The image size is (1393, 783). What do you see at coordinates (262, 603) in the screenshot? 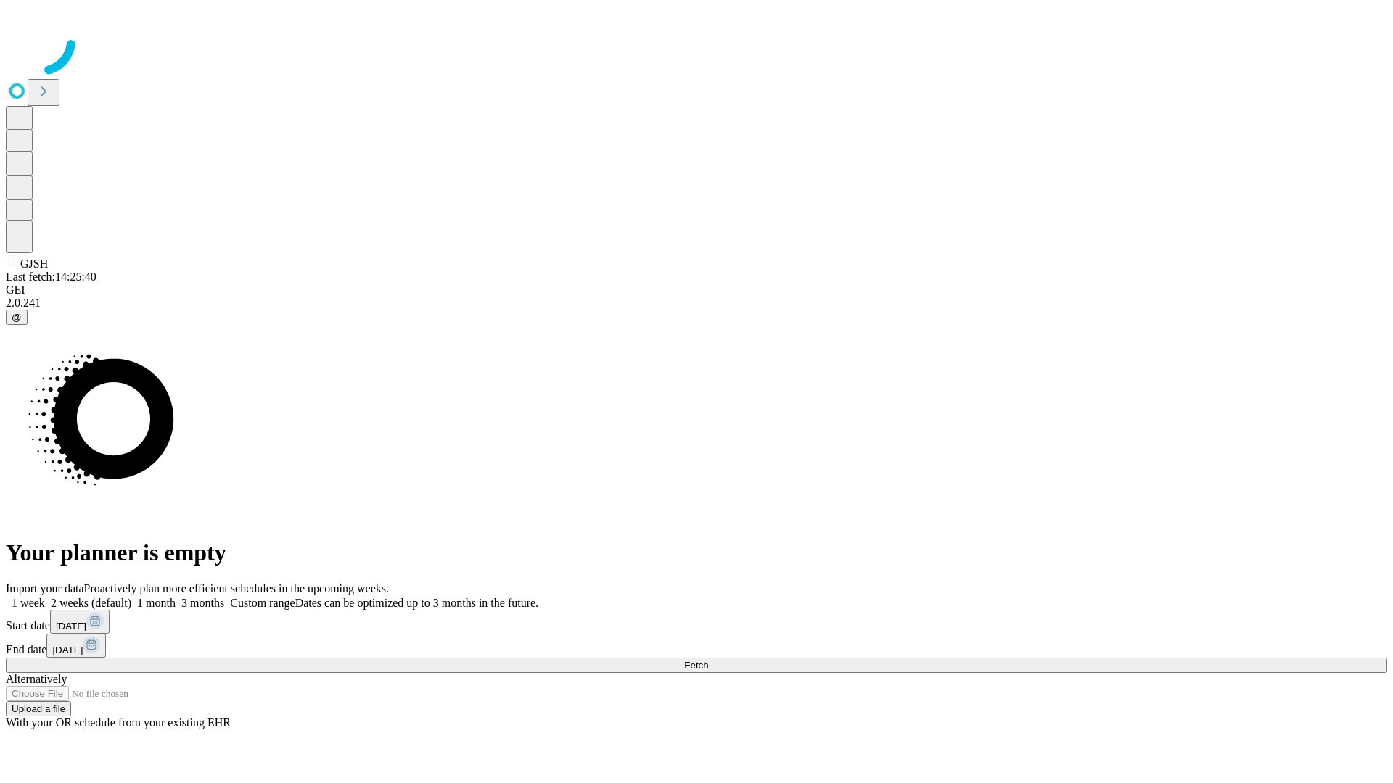
I see `span: Custom range` at bounding box center [262, 603].